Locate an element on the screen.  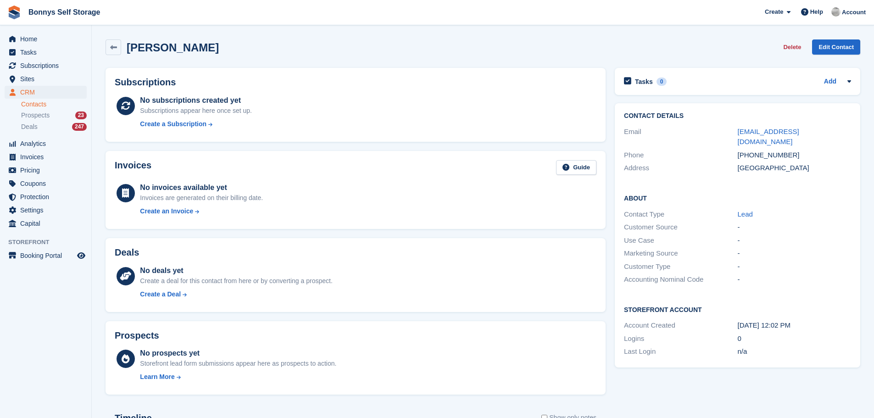
span: Analytics is located at coordinates (48, 144).